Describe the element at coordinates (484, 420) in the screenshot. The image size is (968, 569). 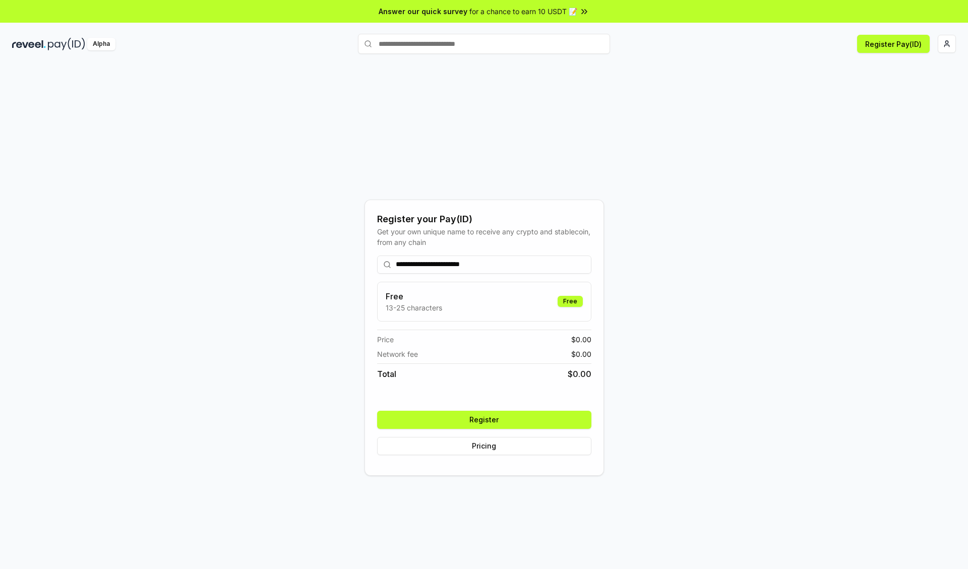
I see `button: Register` at that location.